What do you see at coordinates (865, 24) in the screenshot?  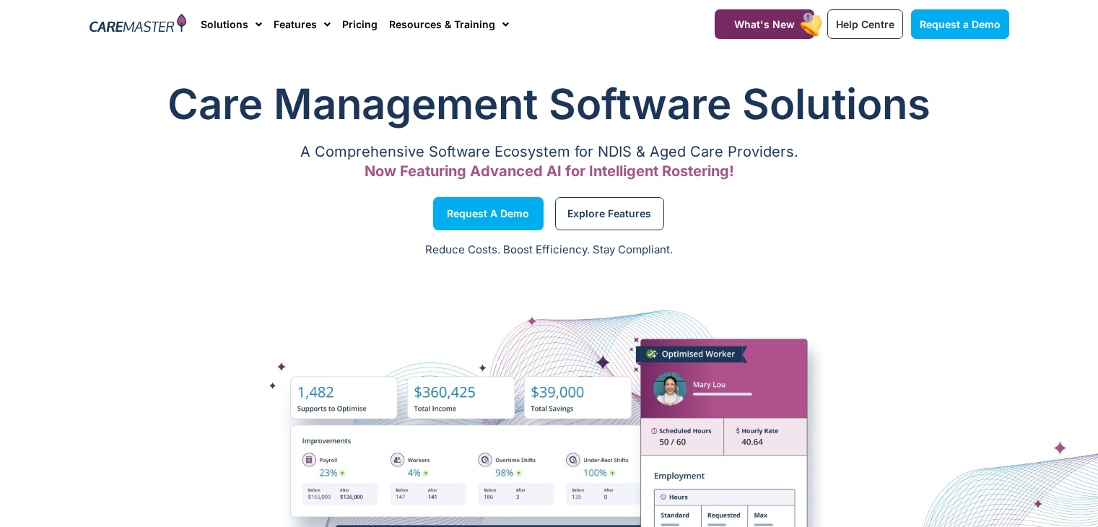 I see `a: Help Centre` at bounding box center [865, 24].